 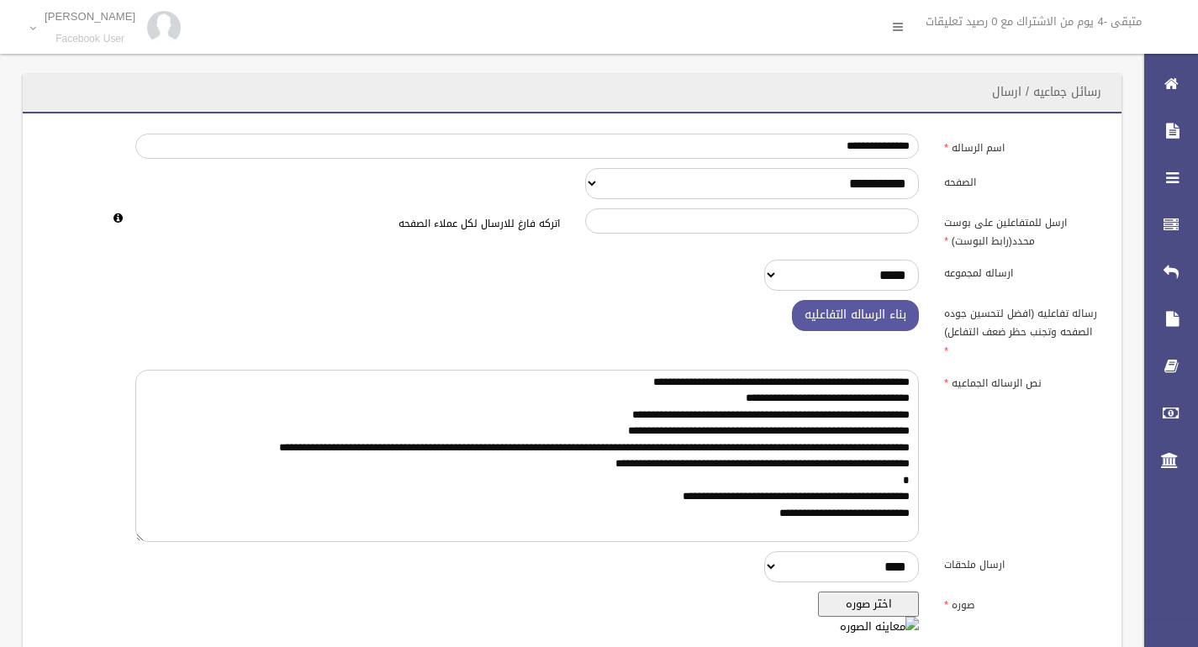 What do you see at coordinates (1021, 230) in the screenshot?
I see `label: ارسل للمتفاعلين على بوست محدد(رابط البوست)` at bounding box center [1021, 230].